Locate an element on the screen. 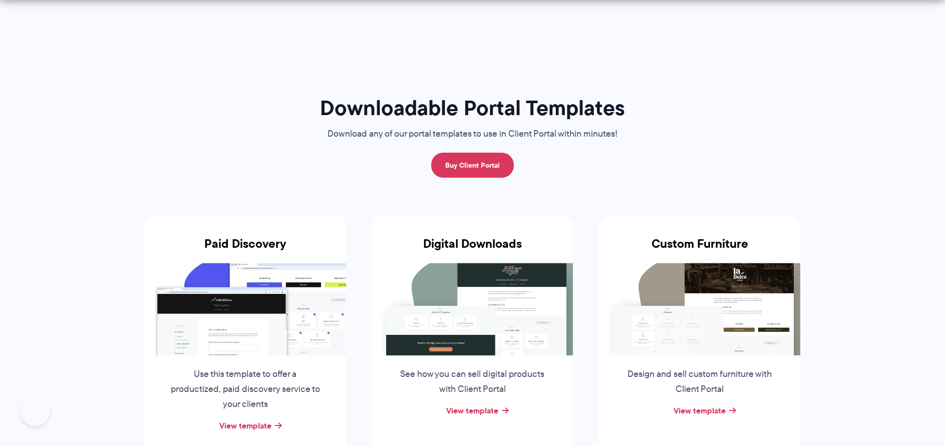 The image size is (945, 446). p: Use this template to offer a productized, paid discovery service to your clients is located at coordinates (246, 390).